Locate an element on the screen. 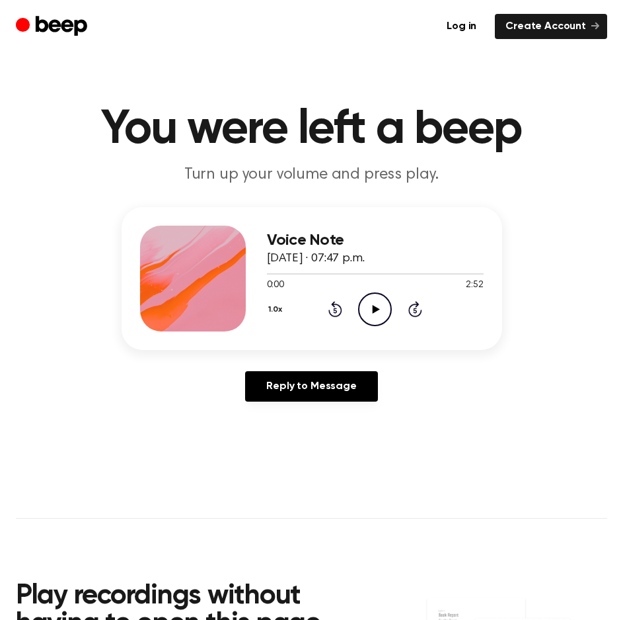  h1: You were left a beep is located at coordinates (311, 130).